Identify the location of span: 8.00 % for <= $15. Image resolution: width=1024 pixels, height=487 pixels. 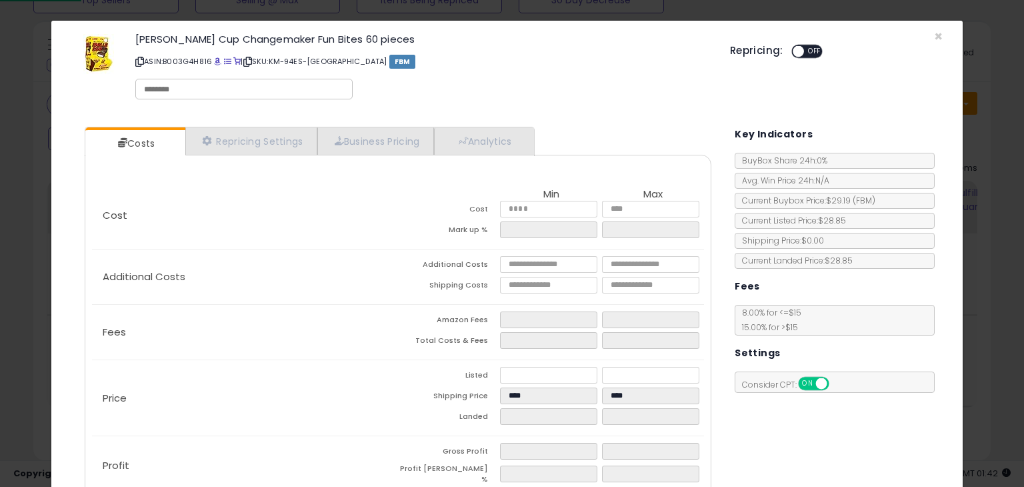
(768, 319).